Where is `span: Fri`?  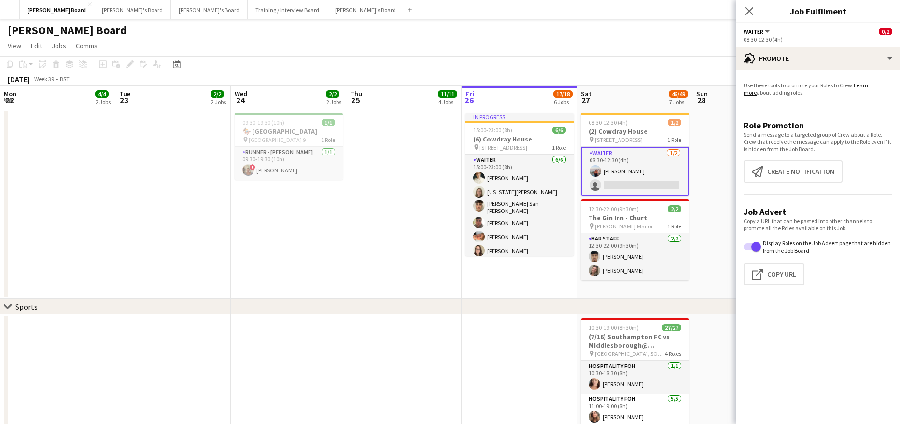 span: Fri is located at coordinates (470, 94).